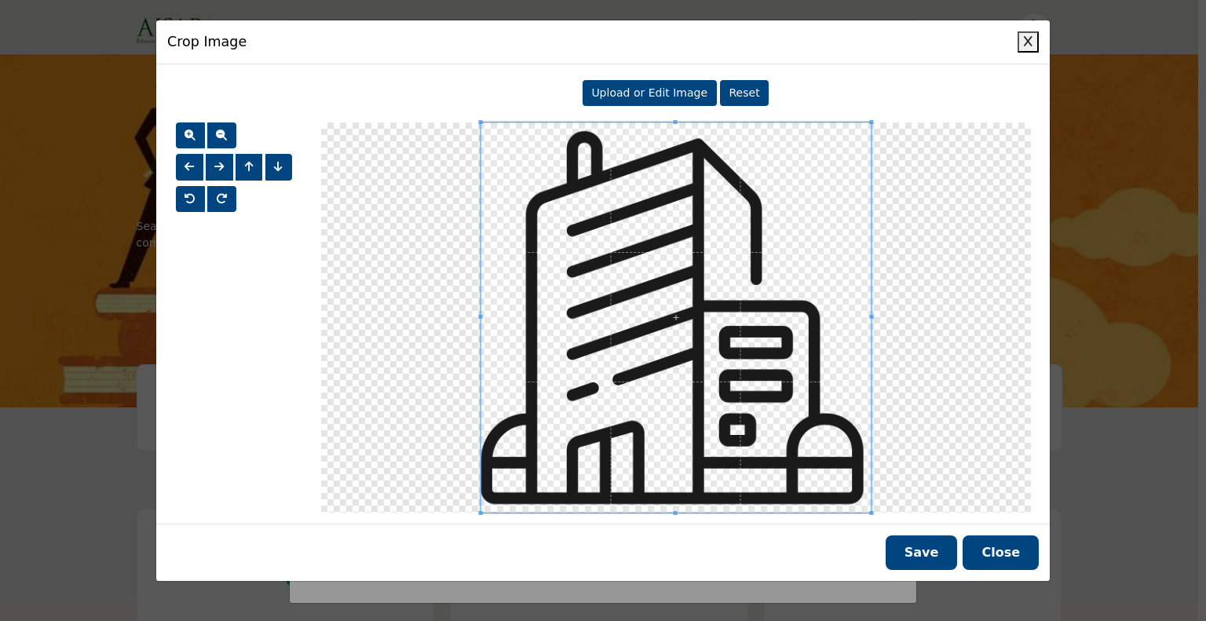  Describe the element at coordinates (745, 93) in the screenshot. I see `button: Reset` at that location.